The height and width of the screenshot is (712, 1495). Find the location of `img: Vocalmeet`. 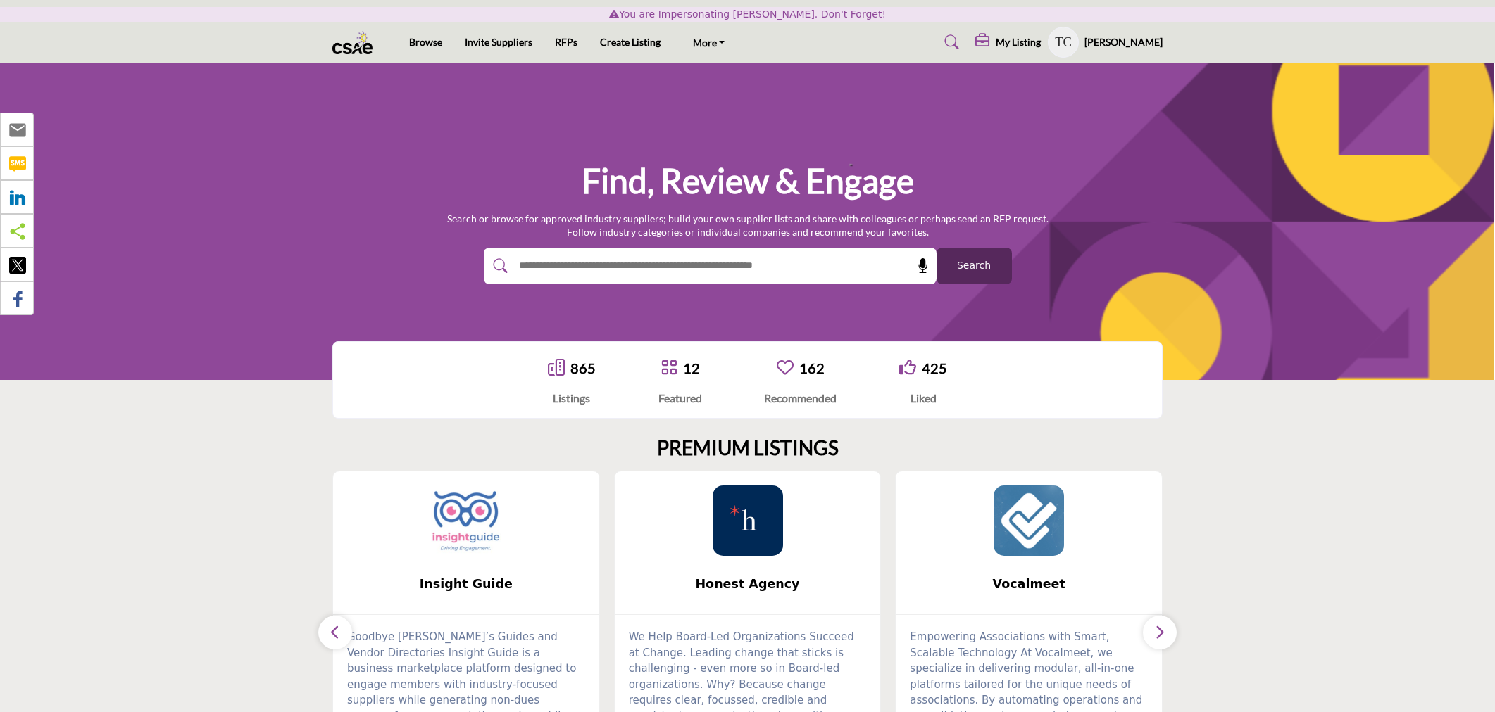

img: Vocalmeet is located at coordinates (1029, 521).